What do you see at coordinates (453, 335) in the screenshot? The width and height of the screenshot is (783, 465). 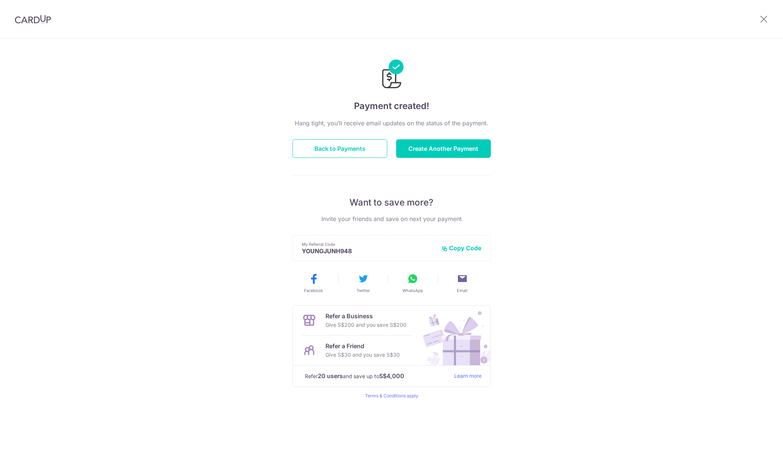 I see `img: Refer` at bounding box center [453, 335].